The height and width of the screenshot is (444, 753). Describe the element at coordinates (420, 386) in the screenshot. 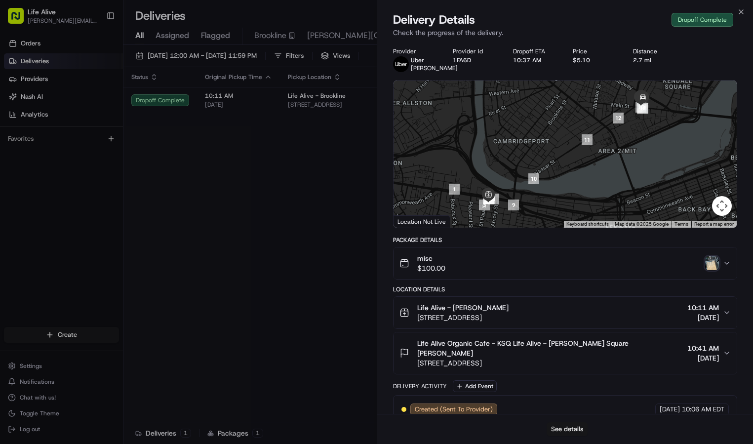

I see `div: Delivery Activity` at that location.